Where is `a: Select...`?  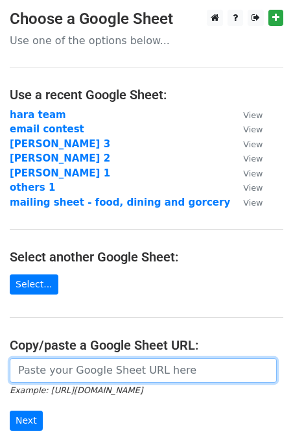
a: Select... is located at coordinates (34, 284).